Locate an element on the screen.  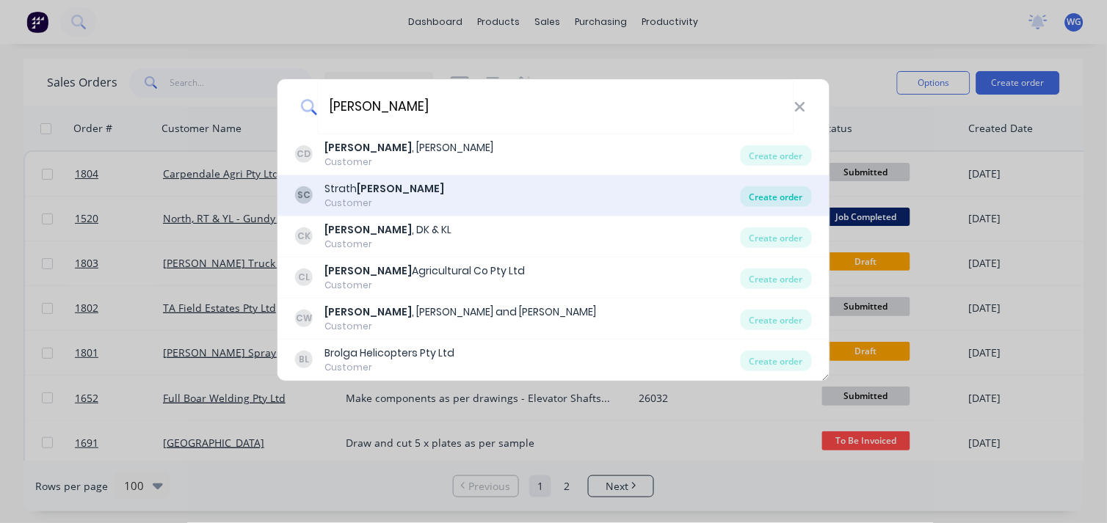
div: CK is located at coordinates (304, 236).